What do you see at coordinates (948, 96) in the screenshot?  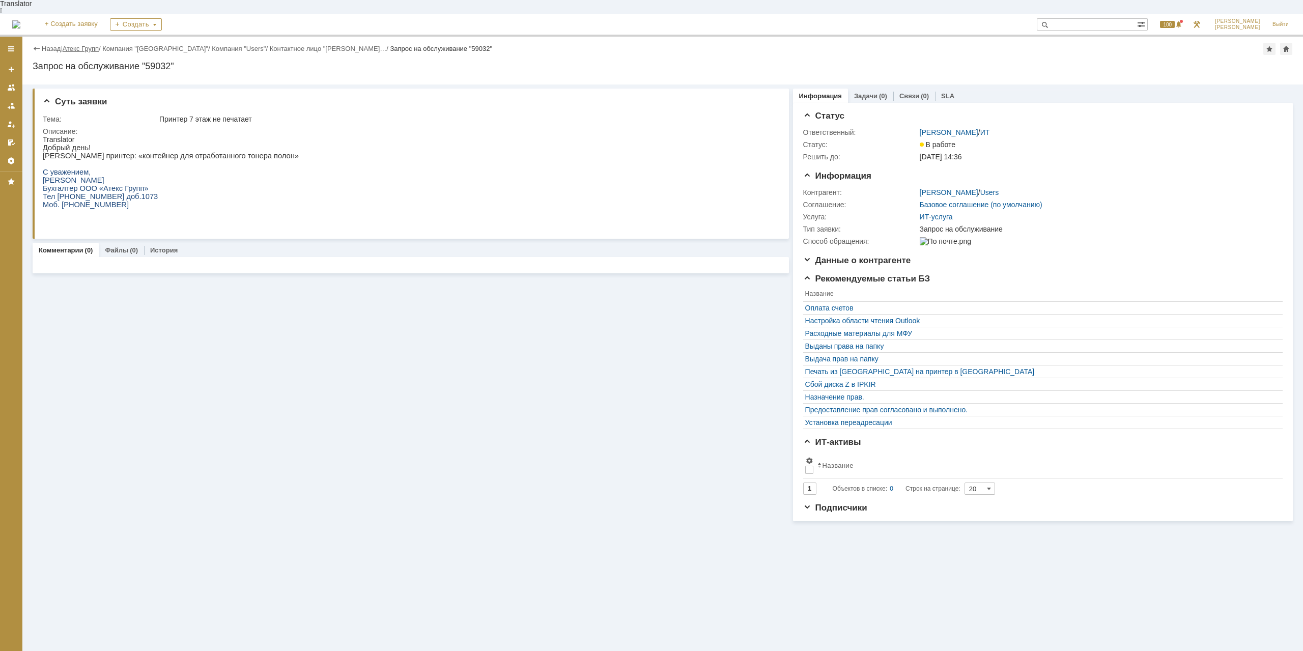 I see `a: SLA` at bounding box center [948, 96].